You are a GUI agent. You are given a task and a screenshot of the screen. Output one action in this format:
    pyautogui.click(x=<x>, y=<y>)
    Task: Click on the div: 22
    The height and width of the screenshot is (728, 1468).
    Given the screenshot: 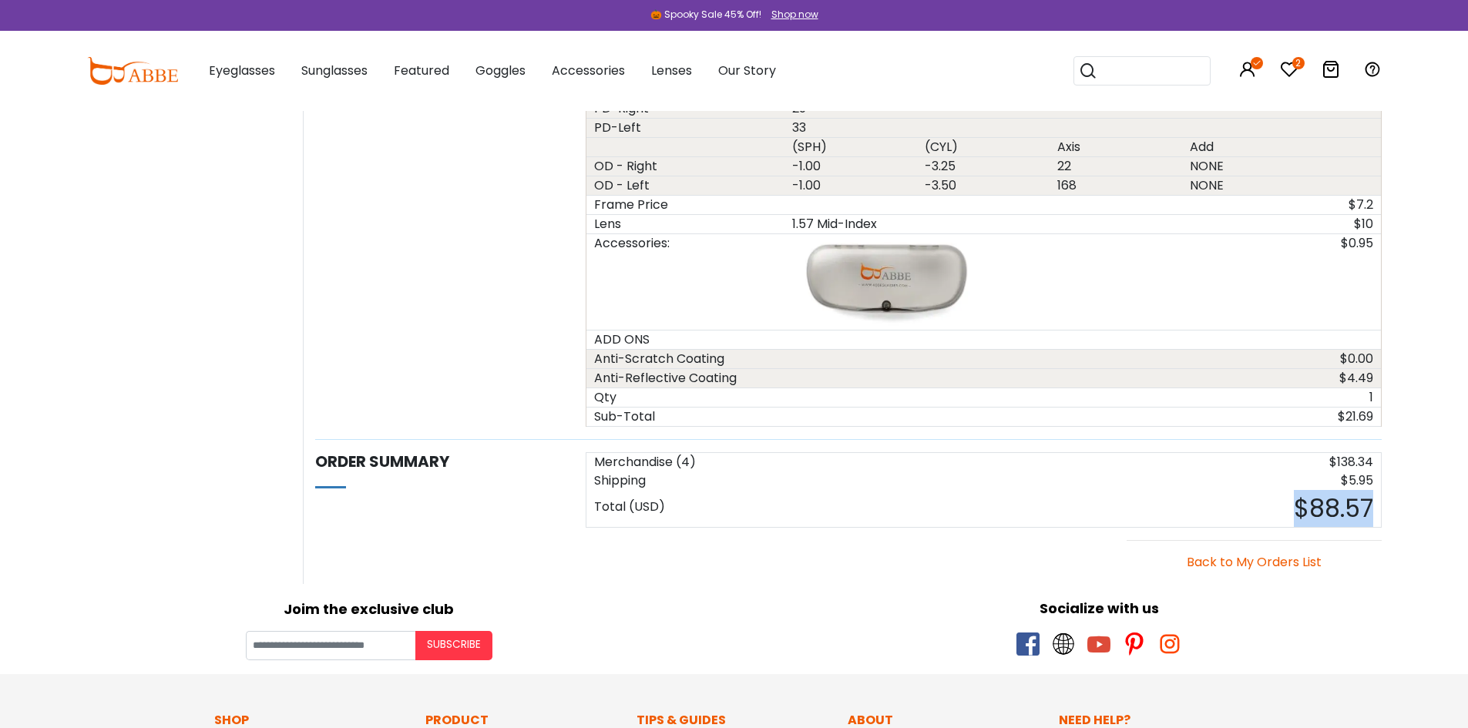 What is the action you would take?
    pyautogui.click(x=1116, y=166)
    